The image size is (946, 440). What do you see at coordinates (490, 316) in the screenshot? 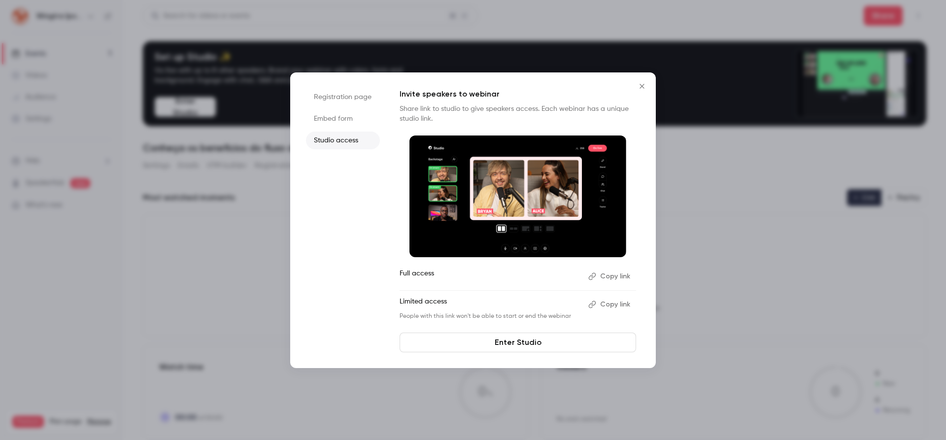
I see `p: People with this link won't be able to start or end the webinar` at bounding box center [490, 316].